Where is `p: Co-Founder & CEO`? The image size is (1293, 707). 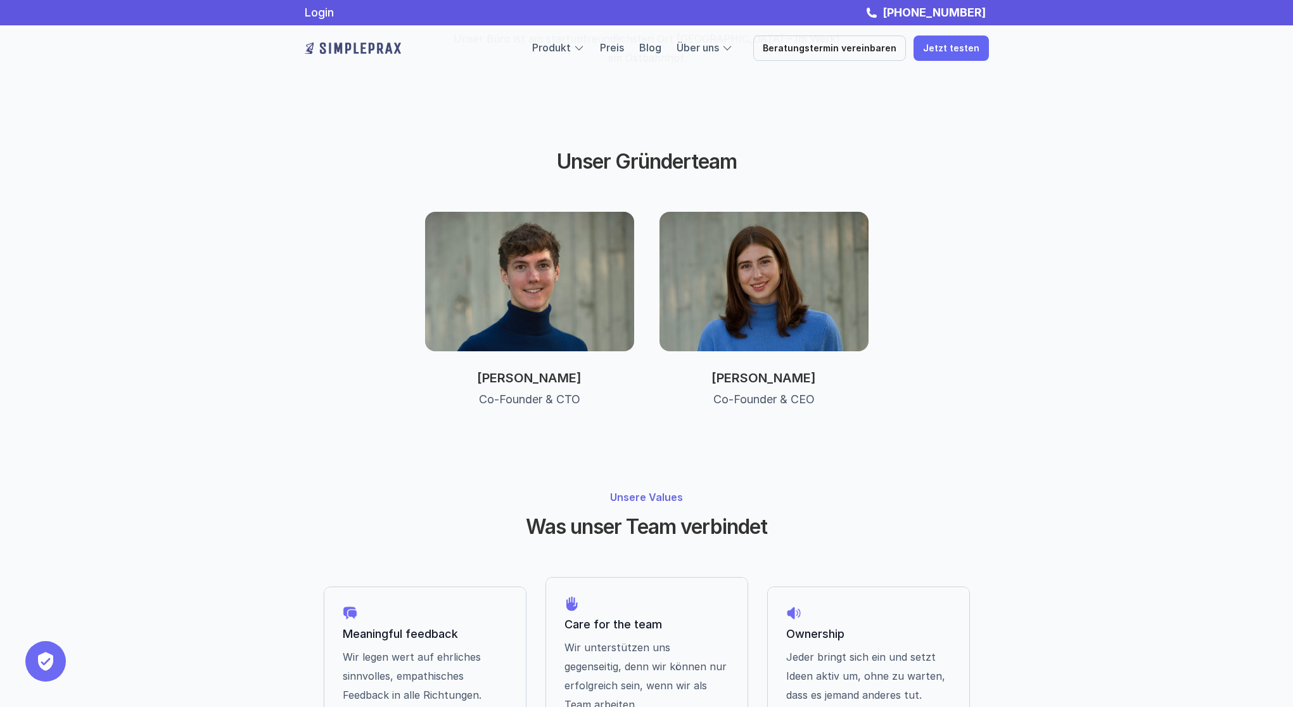 p: Co-Founder & CEO is located at coordinates (764, 399).